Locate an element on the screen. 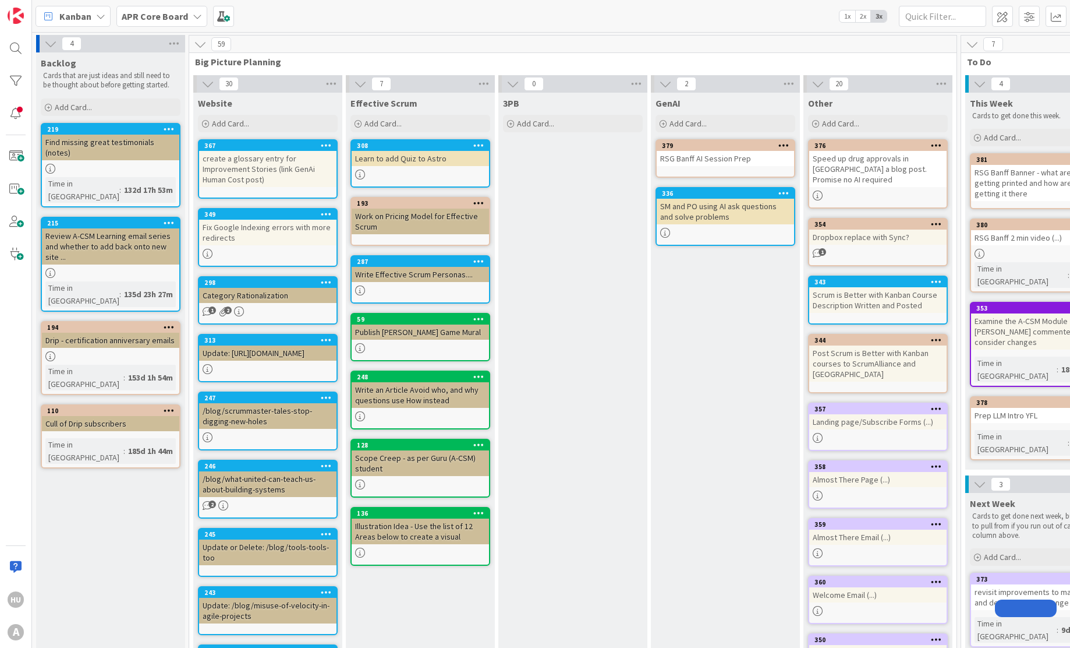  div: Scope Creep - as per Guru (A-CSM) student is located at coordinates (420, 463).